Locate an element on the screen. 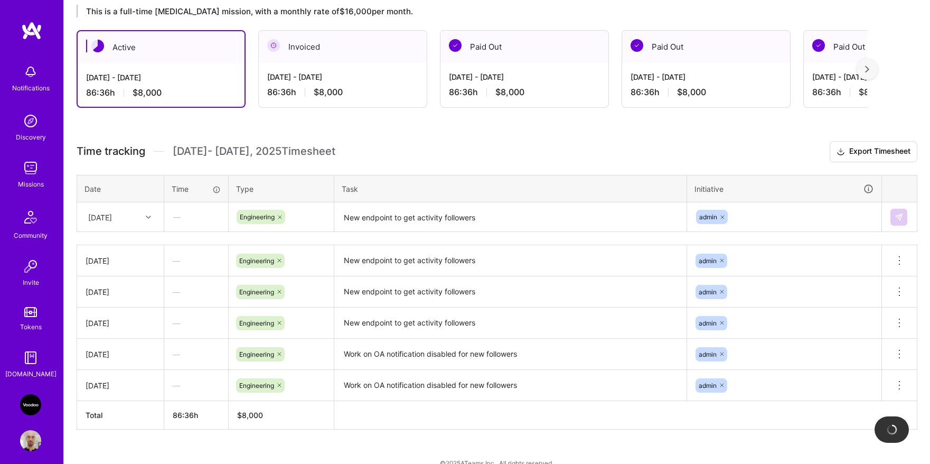 This screenshot has height=464, width=930. img: Invite is located at coordinates (31, 266).